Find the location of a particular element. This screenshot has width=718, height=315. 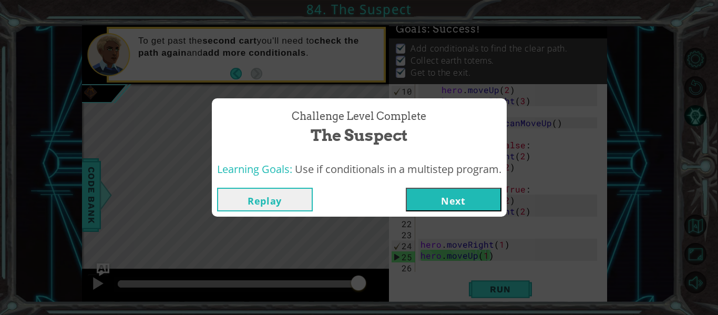

span: Use if conditionals in a multistep program. is located at coordinates (398, 169).